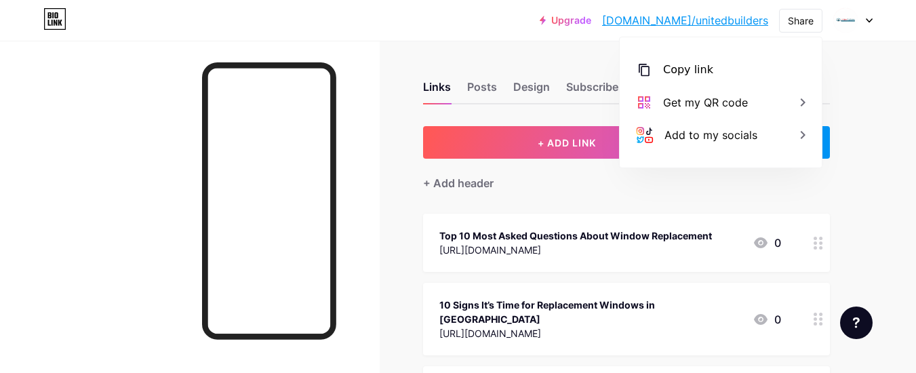 This screenshot has width=916, height=373. Describe the element at coordinates (458, 183) in the screenshot. I see `div: + Add header` at that location.